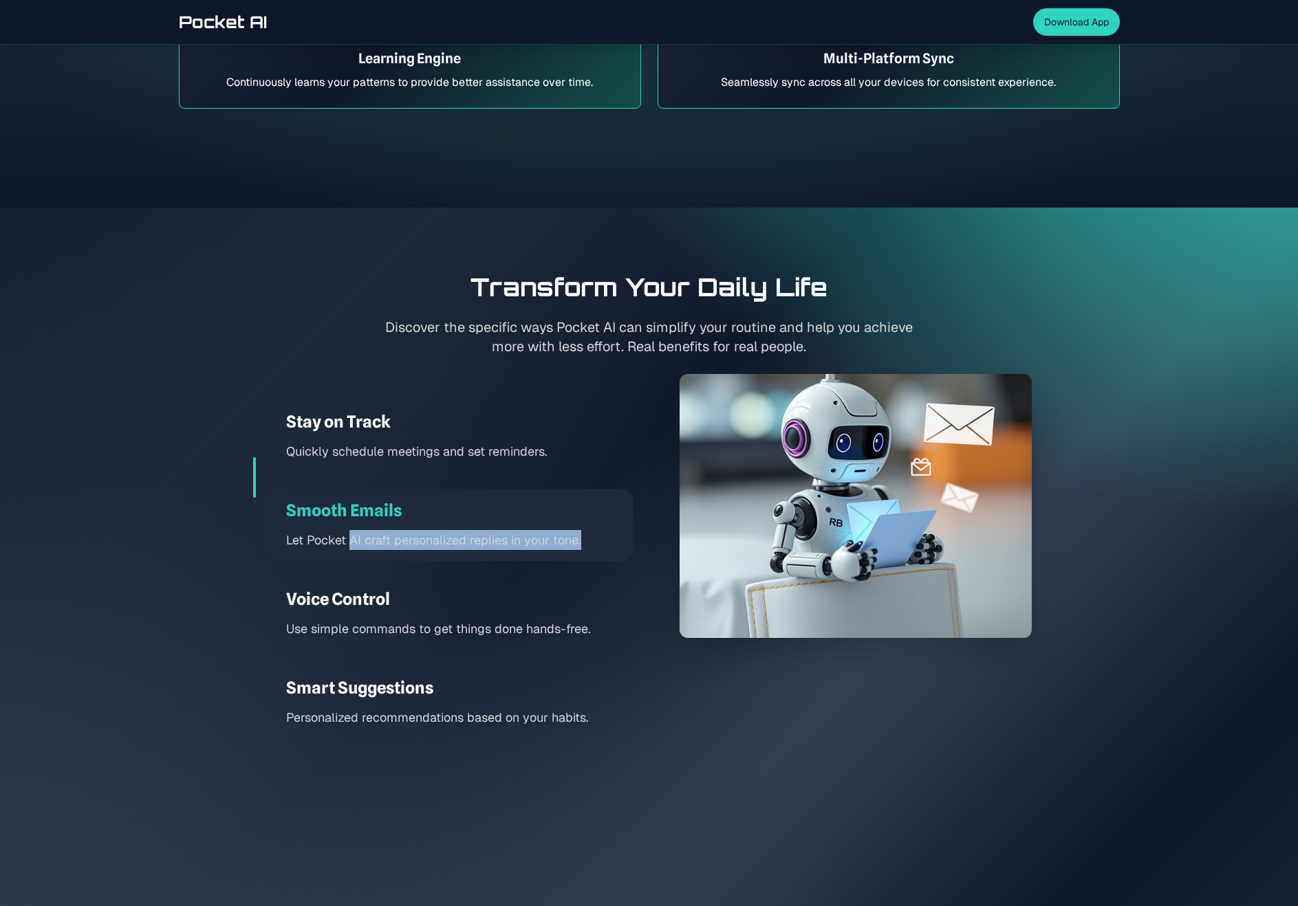  Describe the element at coordinates (889, 83) in the screenshot. I see `p: Seamlessly sync across all your devices for consistent experience.` at that location.